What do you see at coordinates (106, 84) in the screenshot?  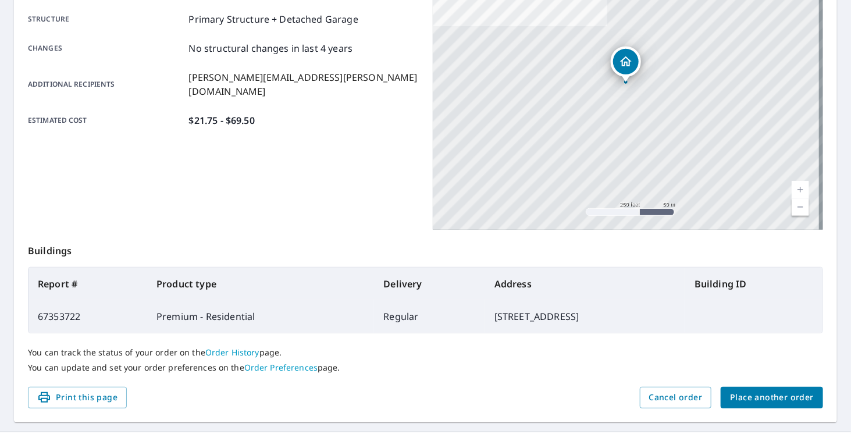 I see `p: Additional recipients` at bounding box center [106, 84].